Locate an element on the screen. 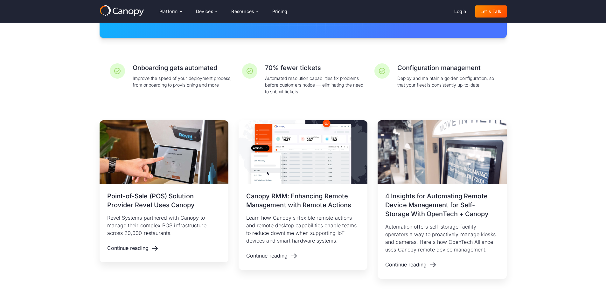 Image resolution: width=606 pixels, height=290 pixels. p: Revel Systems partnered with Canopy to manage their complex POS infrastructure across 20,000 rest... is located at coordinates (164, 225).